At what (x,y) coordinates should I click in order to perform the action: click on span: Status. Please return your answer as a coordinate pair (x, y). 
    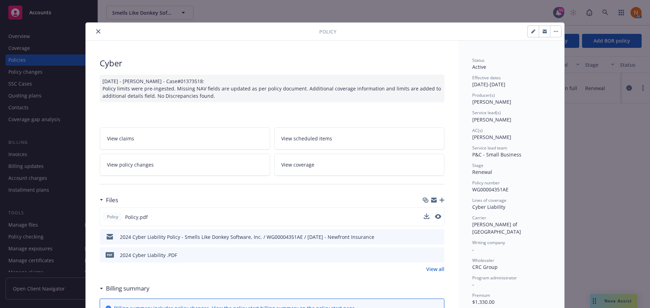
    Looking at the image, I should click on (478, 60).